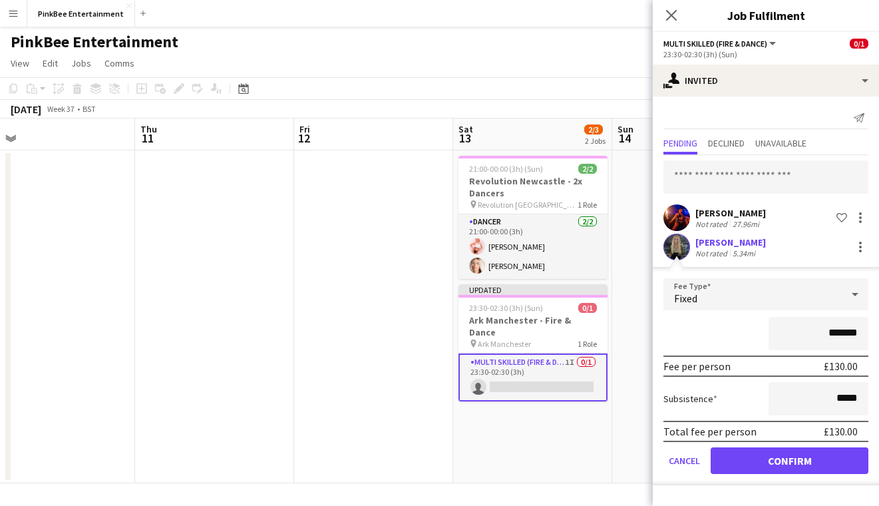 This screenshot has width=879, height=506. Describe the element at coordinates (686, 298) in the screenshot. I see `span: Fixed` at that location.